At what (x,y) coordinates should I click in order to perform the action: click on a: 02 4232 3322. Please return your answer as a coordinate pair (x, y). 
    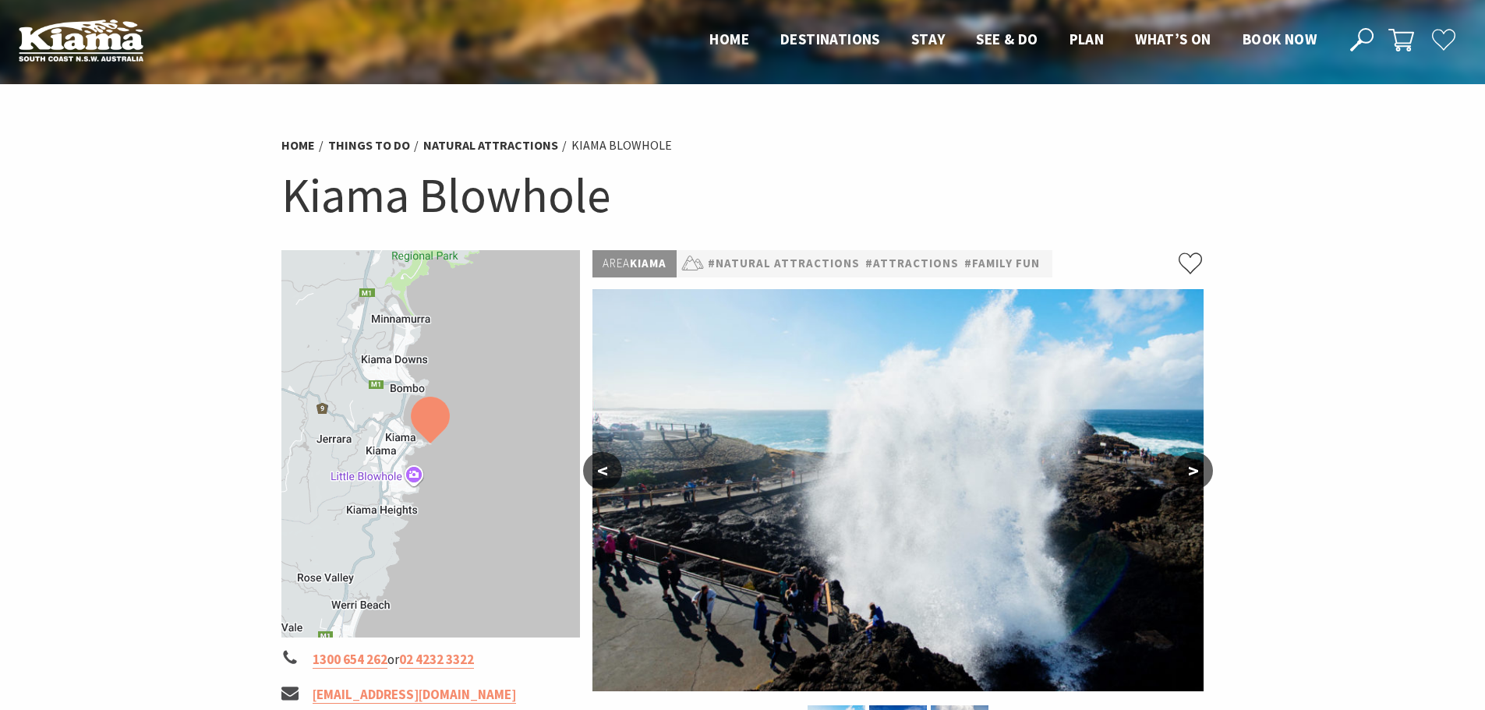
    Looking at the image, I should click on (437, 660).